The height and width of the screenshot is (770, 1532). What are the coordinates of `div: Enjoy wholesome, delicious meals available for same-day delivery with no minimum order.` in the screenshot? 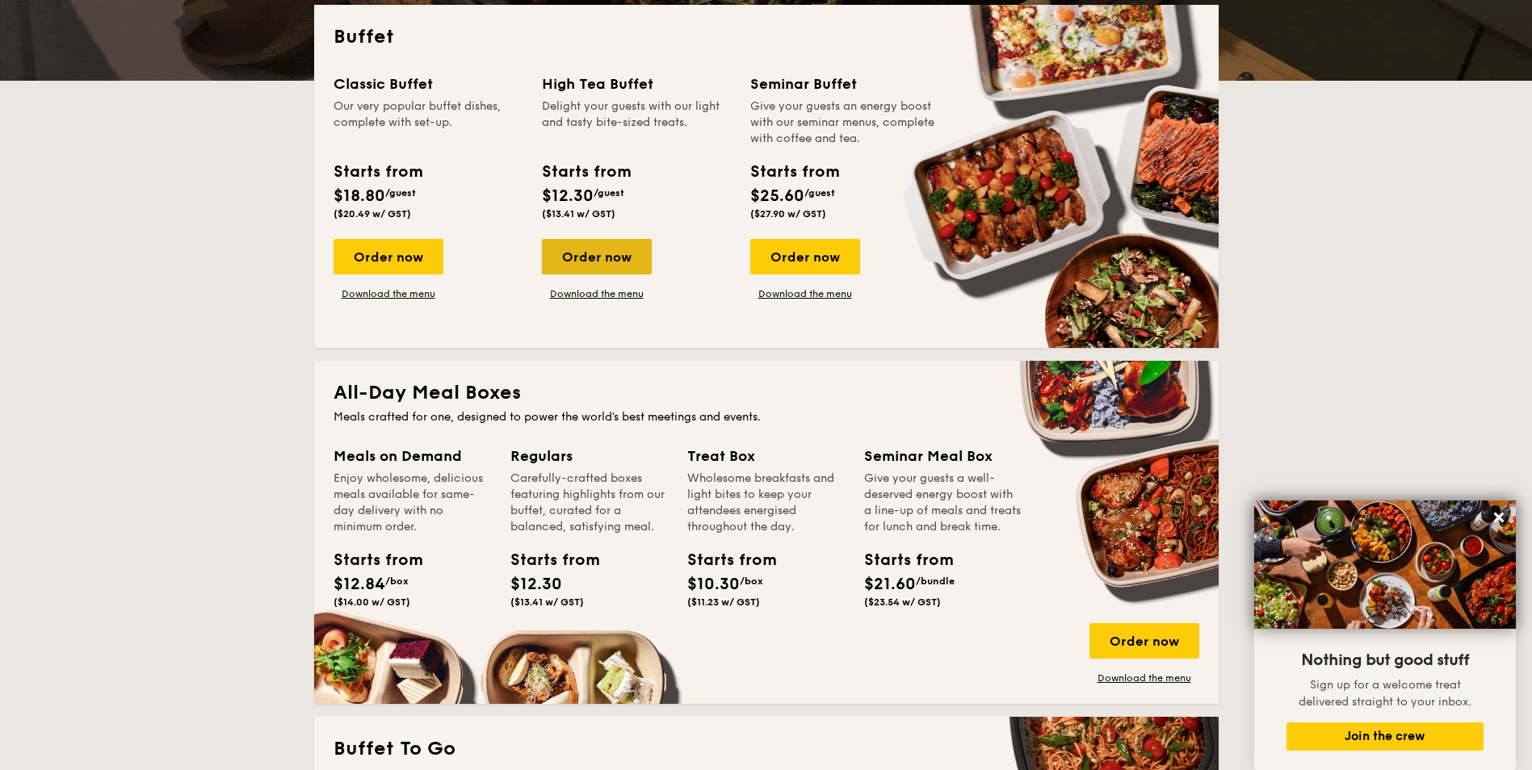 It's located at (412, 503).